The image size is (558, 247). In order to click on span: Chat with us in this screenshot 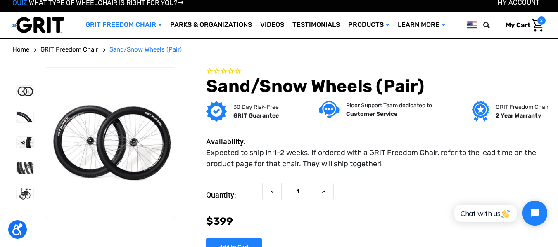, I will do `click(40, 19)`.